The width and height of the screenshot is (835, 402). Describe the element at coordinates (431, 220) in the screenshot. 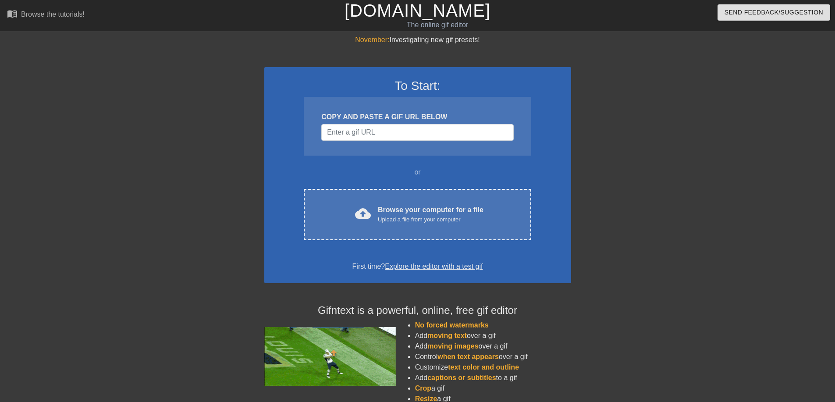

I see `div: Upload a file from your computer` at that location.